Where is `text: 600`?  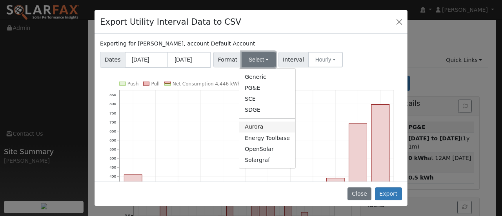
text: 600 is located at coordinates (113, 140).